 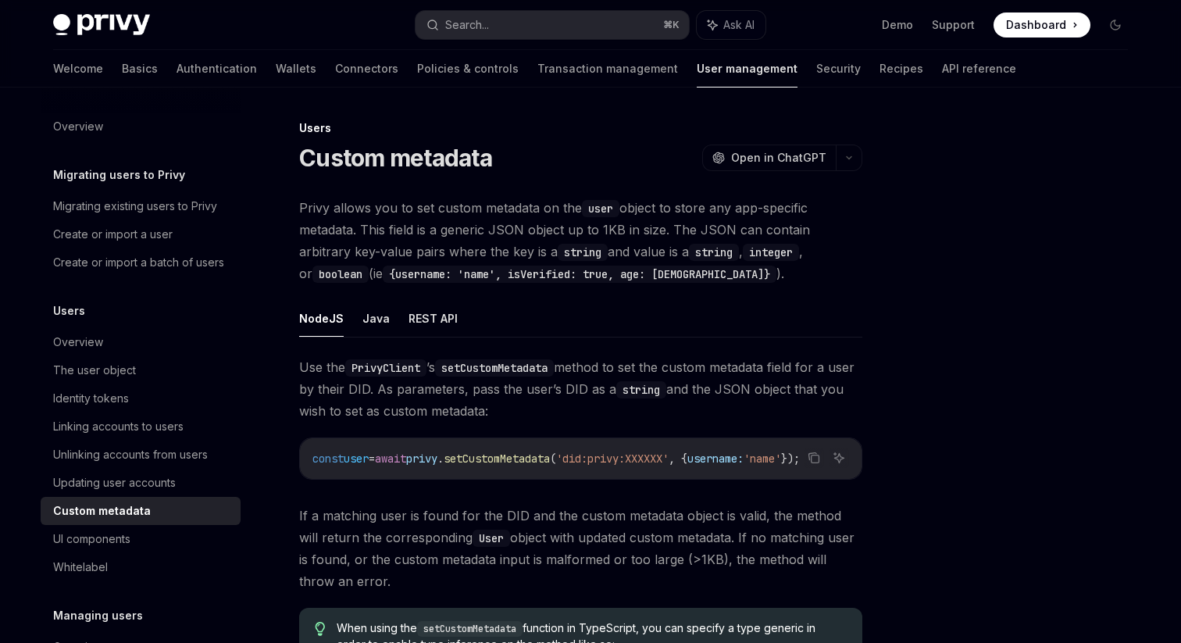 I want to click on button: Toggle dark mode, so click(x=1116, y=25).